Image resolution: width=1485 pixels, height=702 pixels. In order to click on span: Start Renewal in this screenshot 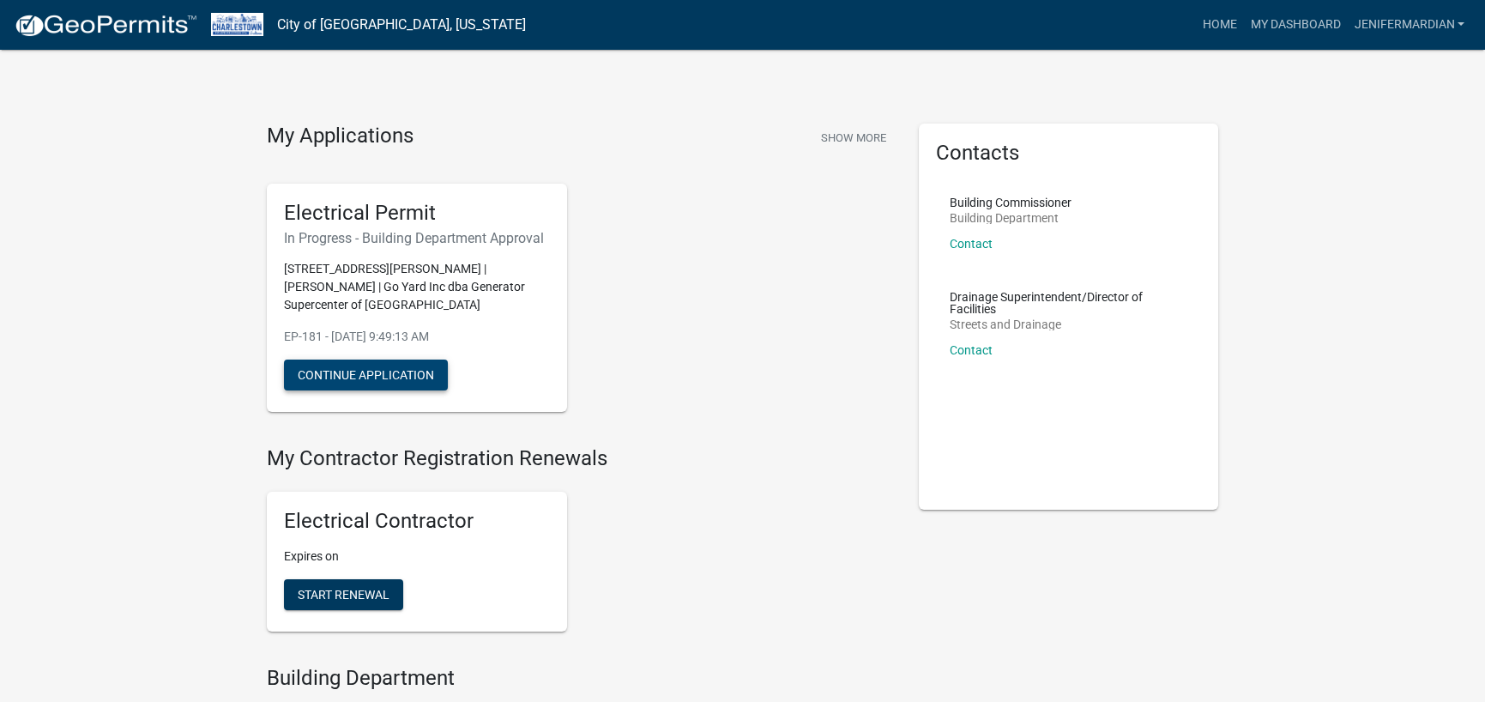, I will do `click(343, 595)`.